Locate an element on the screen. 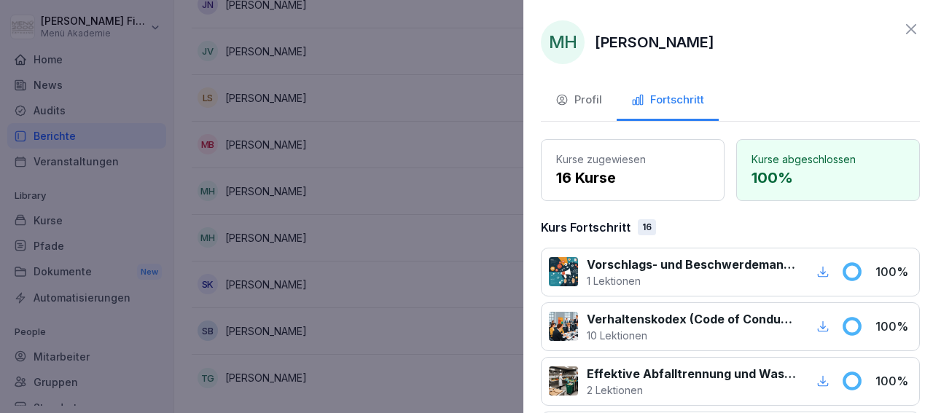  div: Profil is located at coordinates (579, 100).